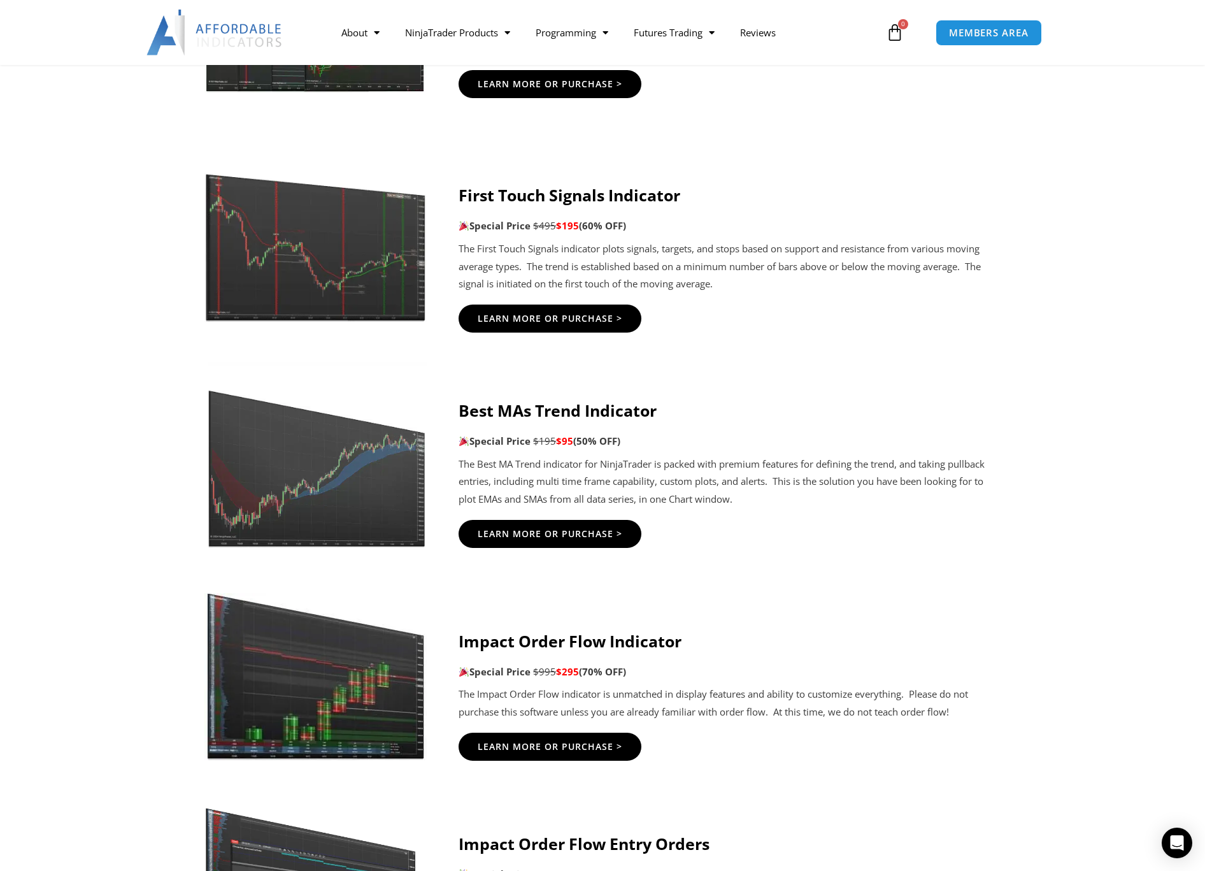  What do you see at coordinates (457, 32) in the screenshot?
I see `a: NinjaTrader Products` at bounding box center [457, 32].